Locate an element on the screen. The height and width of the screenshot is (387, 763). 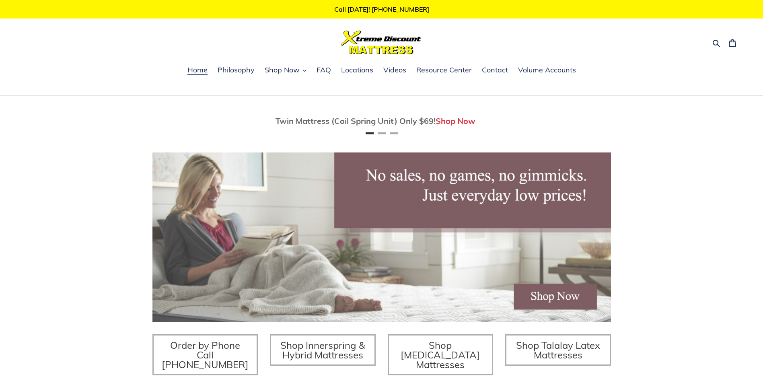
img: herobannermay2022-1652879215306_1200x.jpg is located at coordinates (382, 237).